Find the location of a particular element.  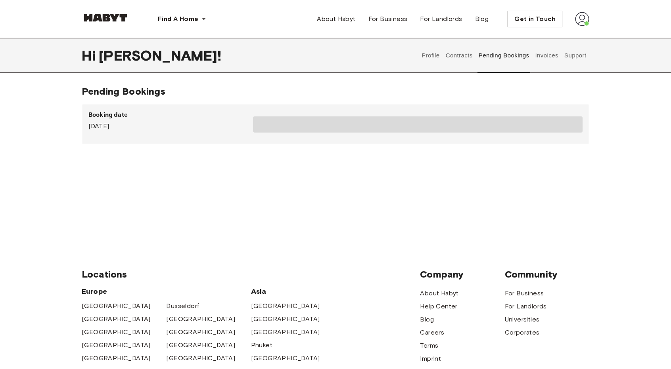

button: Get in Touch is located at coordinates (535, 19).